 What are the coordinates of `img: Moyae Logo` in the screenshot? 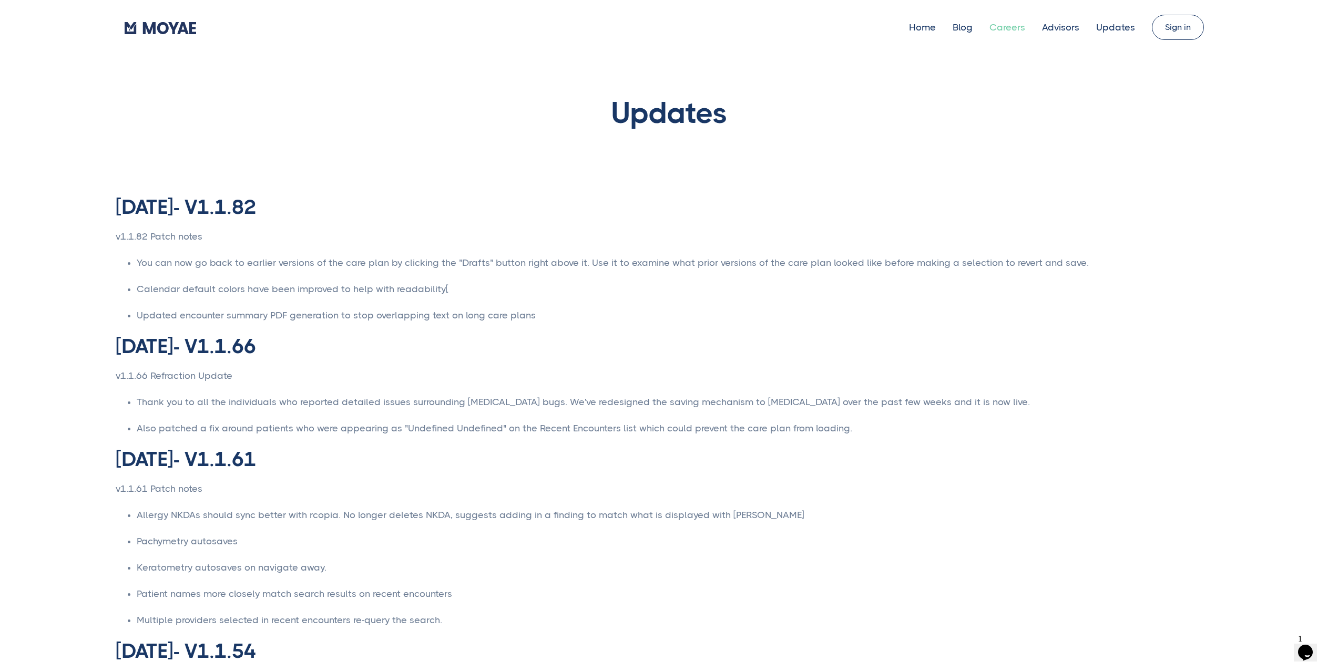 It's located at (160, 28).